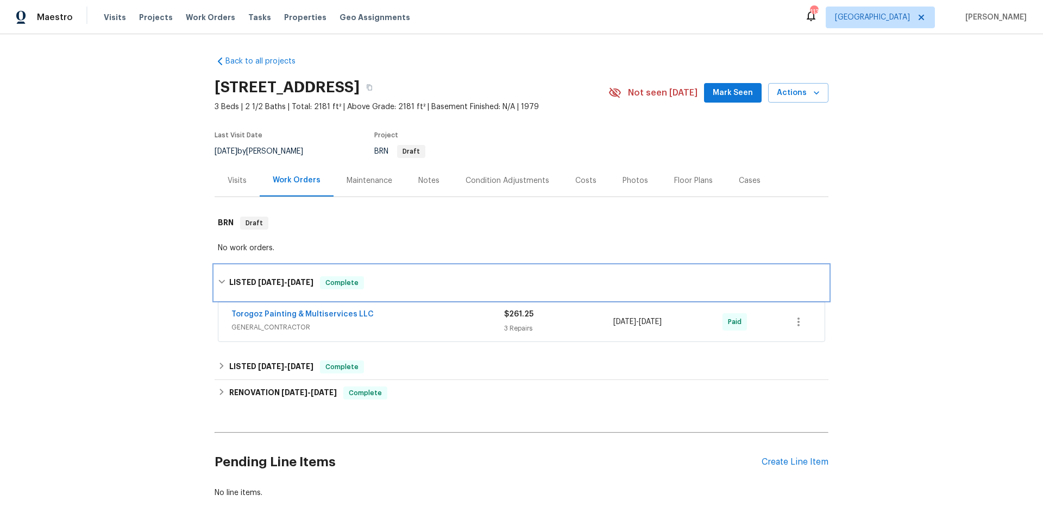 The height and width of the screenshot is (520, 1043). I want to click on span: Project, so click(386, 135).